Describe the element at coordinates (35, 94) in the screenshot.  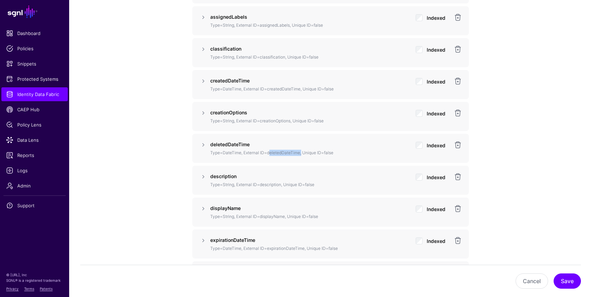
I see `span: Identity Data Fabric` at that location.